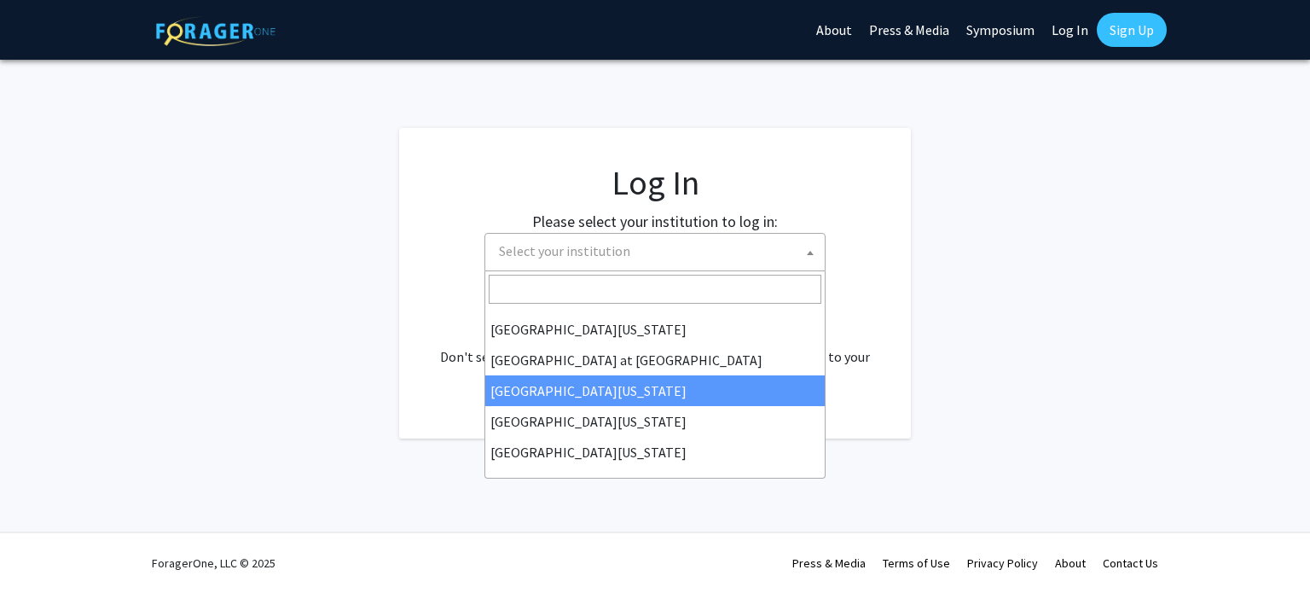 The width and height of the screenshot is (1310, 593). Describe the element at coordinates (1002, 563) in the screenshot. I see `a: Privacy Policy` at that location.